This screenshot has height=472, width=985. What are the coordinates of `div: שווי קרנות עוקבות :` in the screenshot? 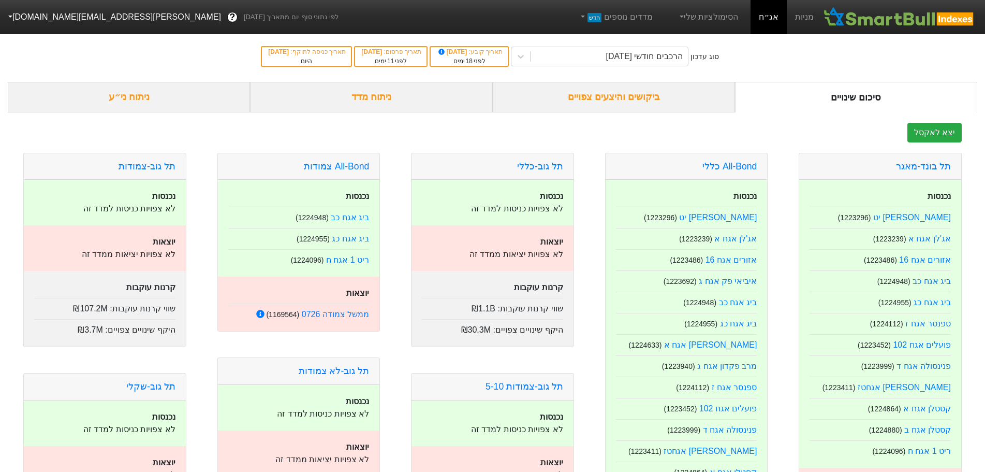 It's located at (492, 306).